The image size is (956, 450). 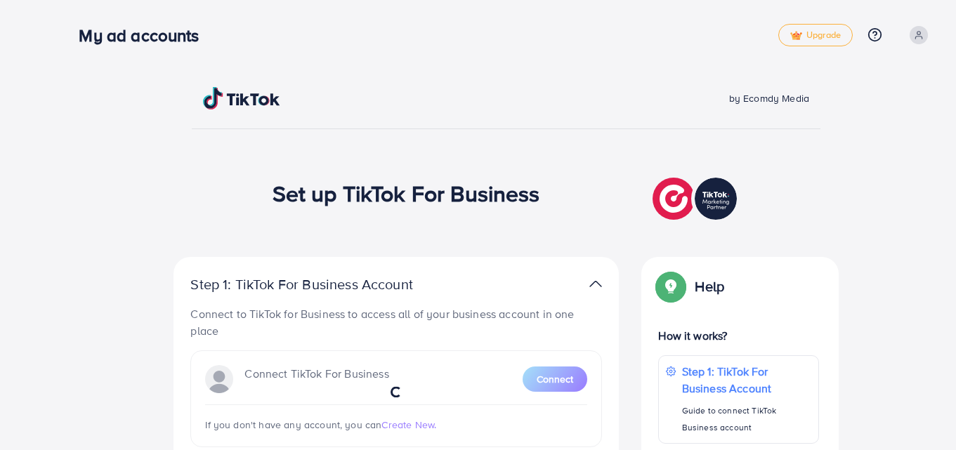 I want to click on img: tick, so click(x=796, y=36).